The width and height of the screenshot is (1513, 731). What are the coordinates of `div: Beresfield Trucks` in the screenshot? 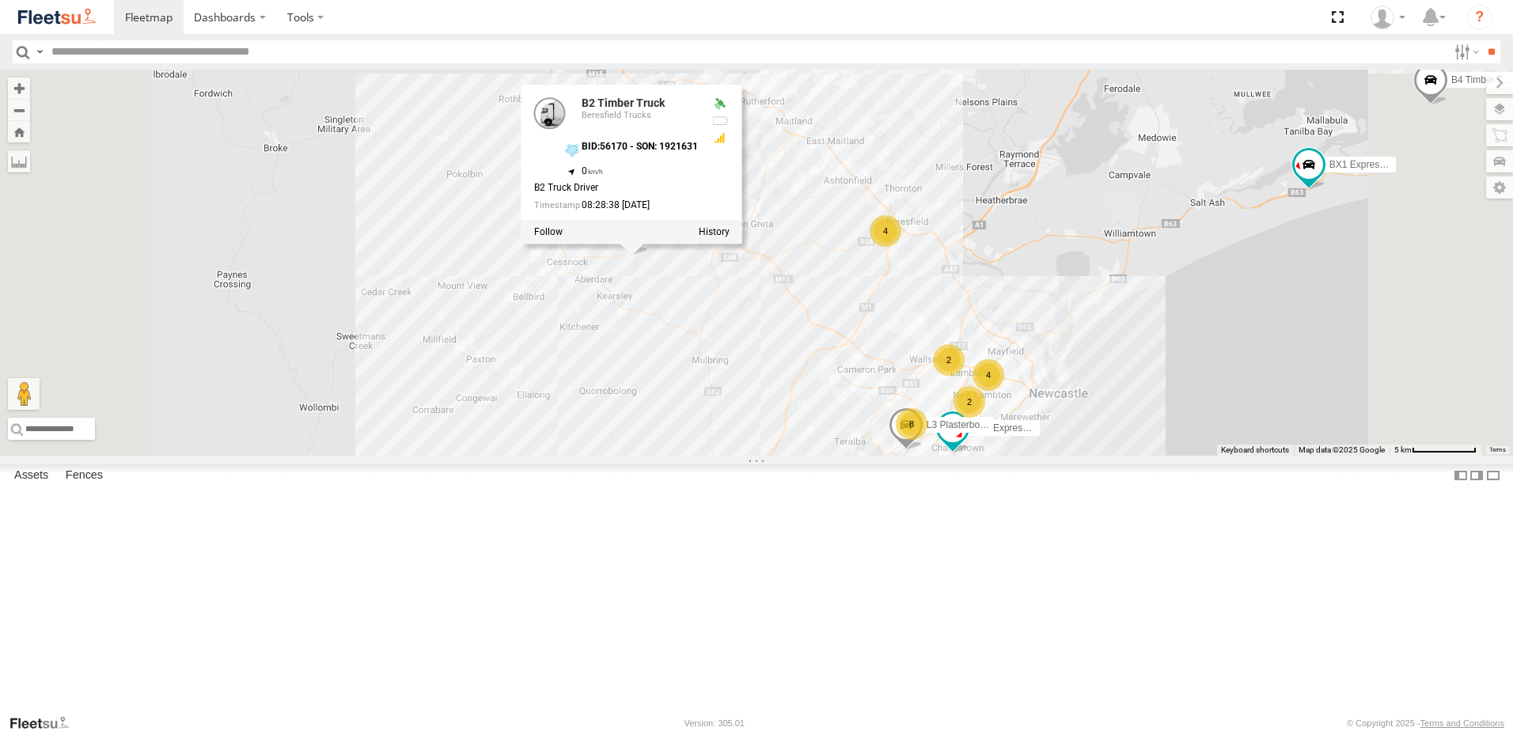 It's located at (639, 116).